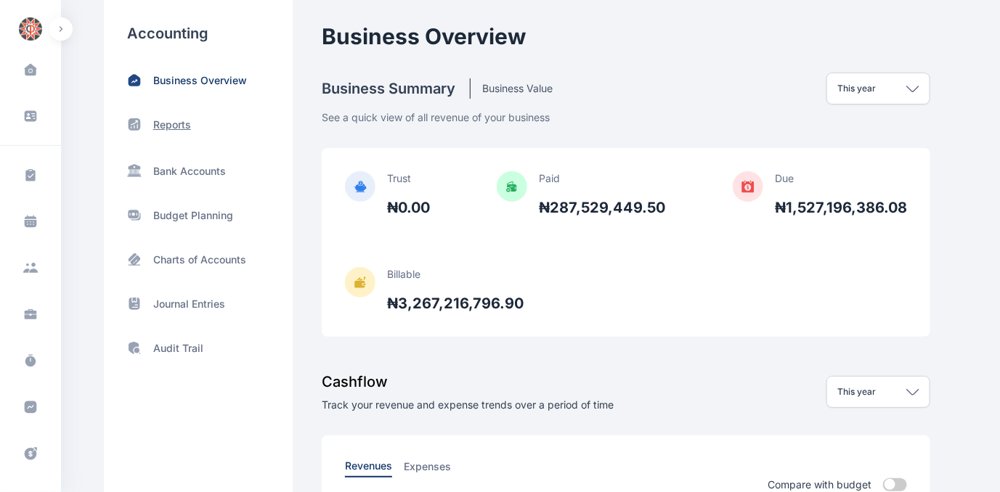 This screenshot has height=492, width=1000. Describe the element at coordinates (134, 348) in the screenshot. I see `img: shield-search.e37bf0af.svg` at that location.